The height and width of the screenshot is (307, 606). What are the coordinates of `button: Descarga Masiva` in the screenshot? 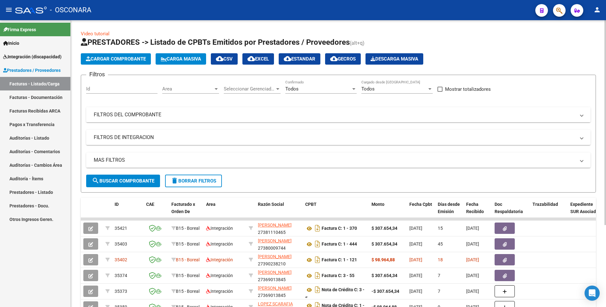 It's located at (394, 59).